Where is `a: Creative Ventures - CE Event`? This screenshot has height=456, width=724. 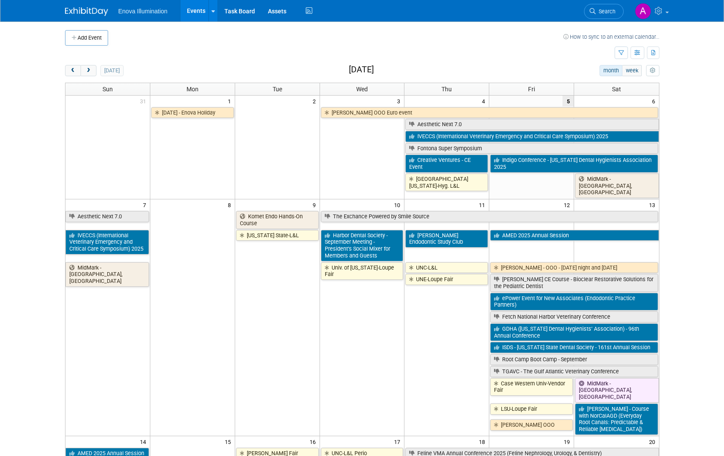
a: Creative Ventures - CE Event is located at coordinates (447, 163).